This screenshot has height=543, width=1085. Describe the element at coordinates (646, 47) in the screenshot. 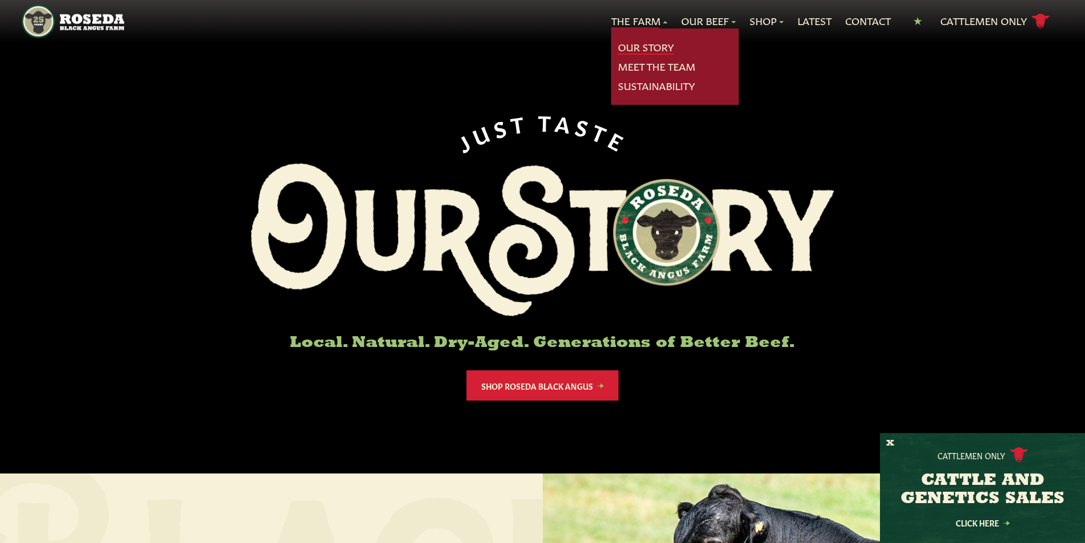

I see `a: Our Story` at that location.